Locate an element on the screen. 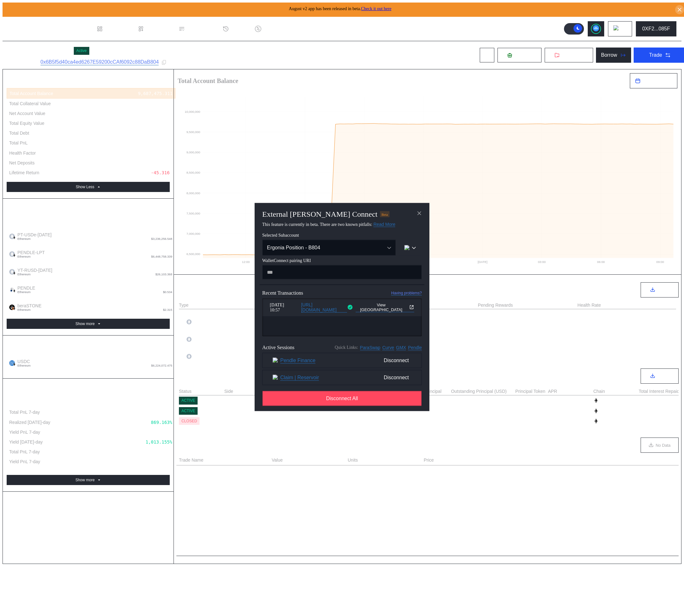 Image resolution: width=684 pixels, height=614 pixels. span: WalletConnect pairing URI is located at coordinates (342, 261).